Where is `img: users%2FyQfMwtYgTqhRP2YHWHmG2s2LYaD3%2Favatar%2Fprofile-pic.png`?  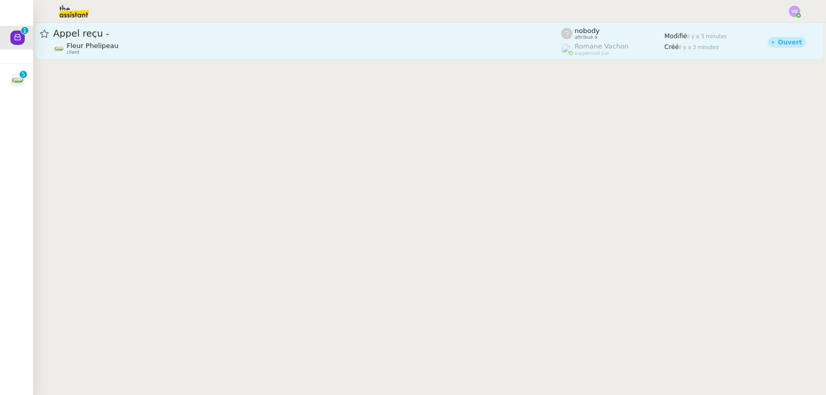 img: users%2FyQfMwtYgTqhRP2YHWHmG2s2LYaD3%2Favatar%2Fprofile-pic.png is located at coordinates (567, 49).